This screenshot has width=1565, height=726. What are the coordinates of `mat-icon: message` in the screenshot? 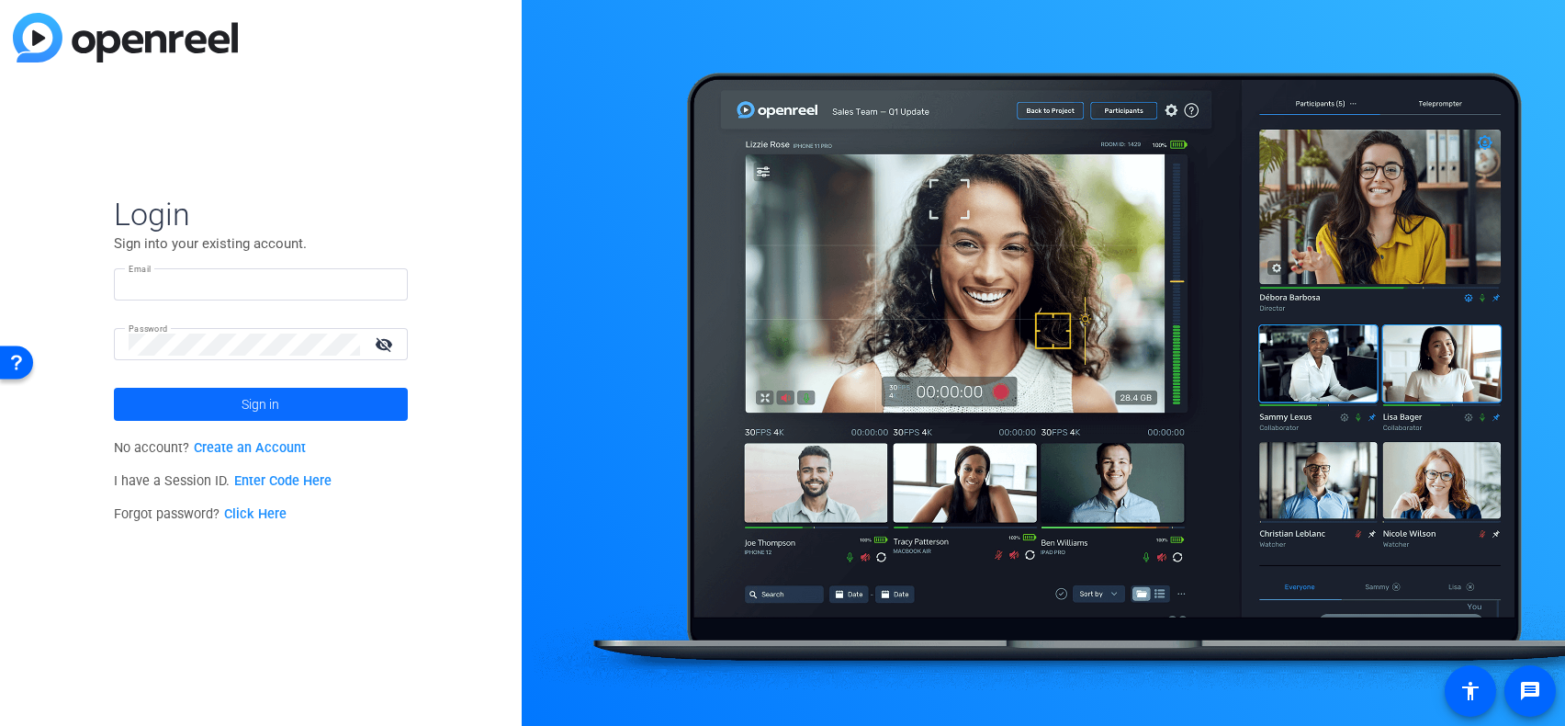 It's located at (1530, 691).